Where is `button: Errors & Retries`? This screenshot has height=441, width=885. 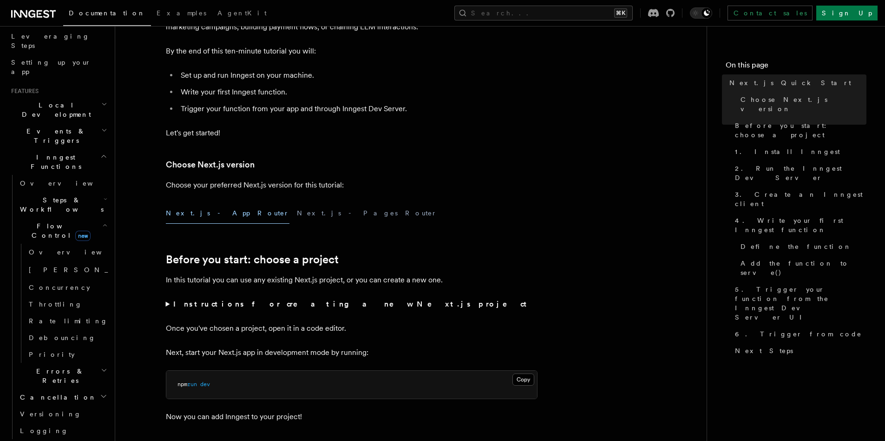 button: Errors & Retries is located at coordinates (63, 375).